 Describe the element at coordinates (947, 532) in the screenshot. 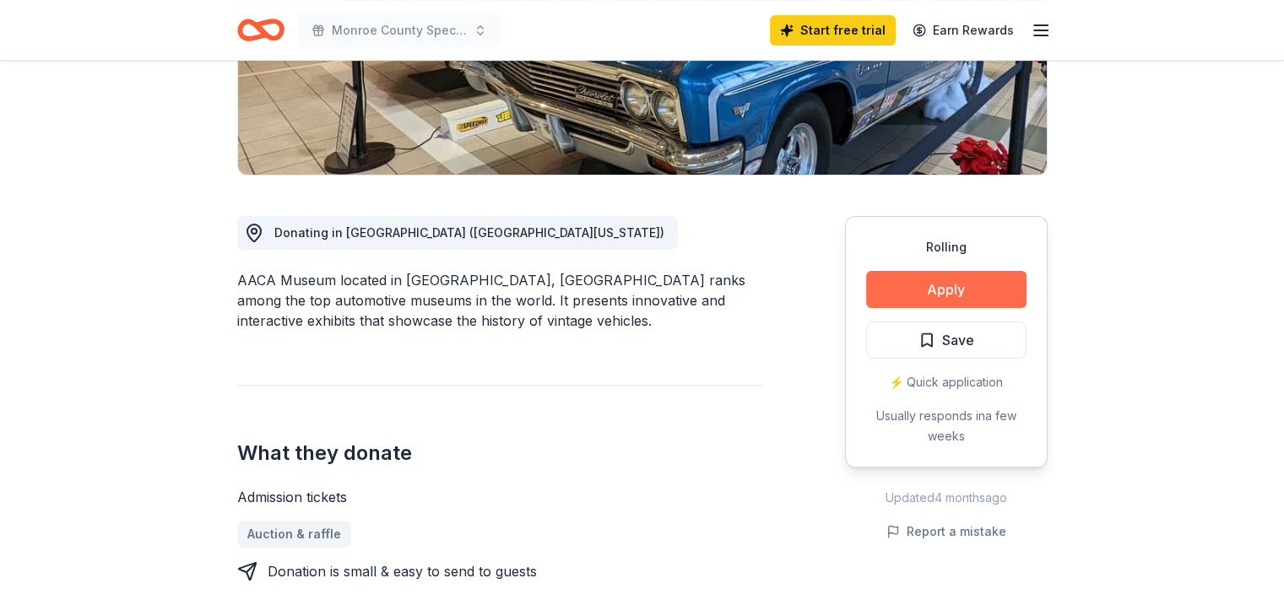

I see `button: Report a mistake` at that location.